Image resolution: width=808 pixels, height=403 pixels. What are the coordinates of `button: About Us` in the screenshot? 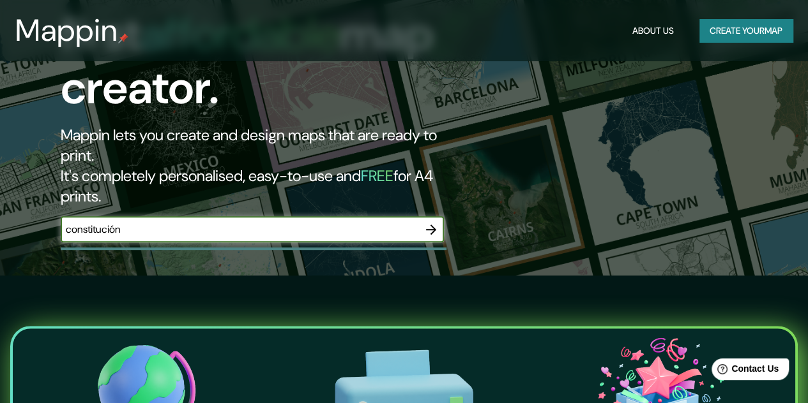 It's located at (652, 31).